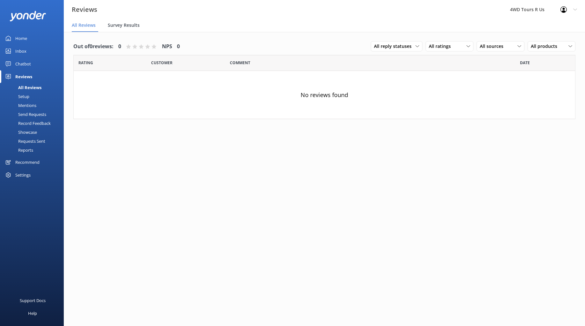  I want to click on div: Reports, so click(19, 150).